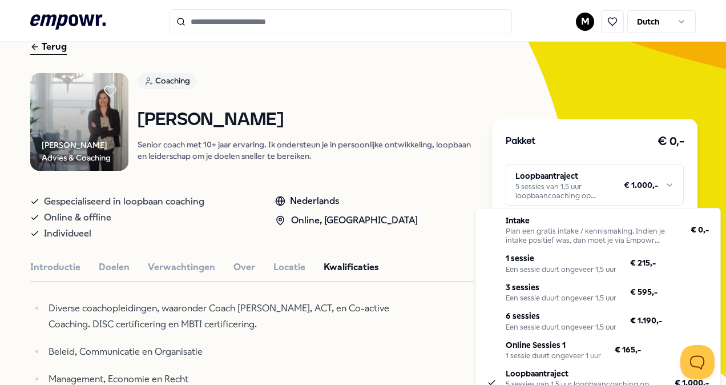 The image size is (726, 385). Describe the element at coordinates (643, 263) in the screenshot. I see `span: € 215,-` at that location.